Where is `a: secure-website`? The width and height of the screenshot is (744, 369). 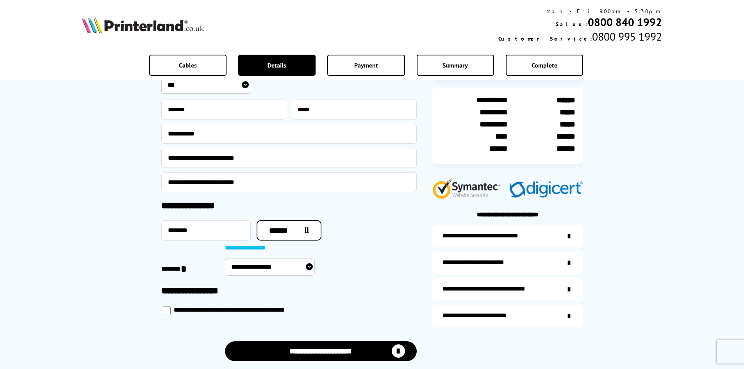 a: secure-website is located at coordinates (508, 316).